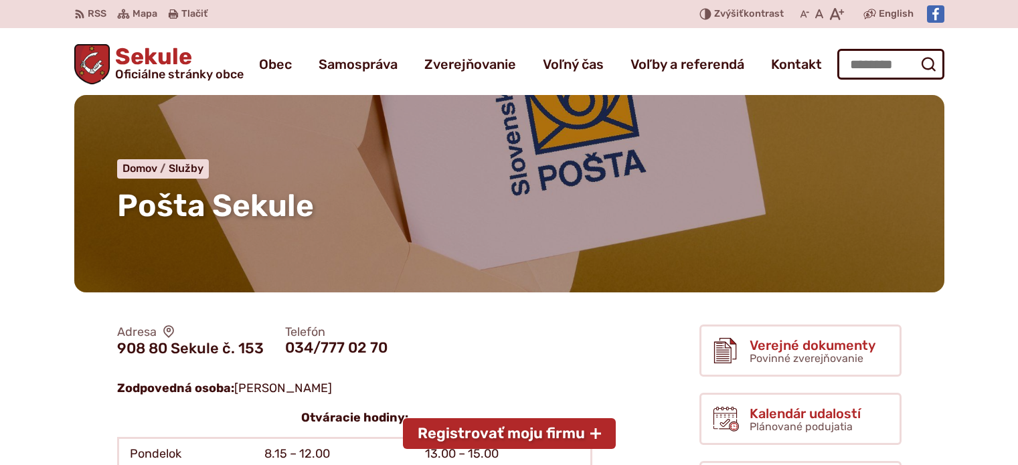 The image size is (1018, 465). What do you see at coordinates (336, 347) in the screenshot?
I see `a: 034/777 02 70` at bounding box center [336, 347].